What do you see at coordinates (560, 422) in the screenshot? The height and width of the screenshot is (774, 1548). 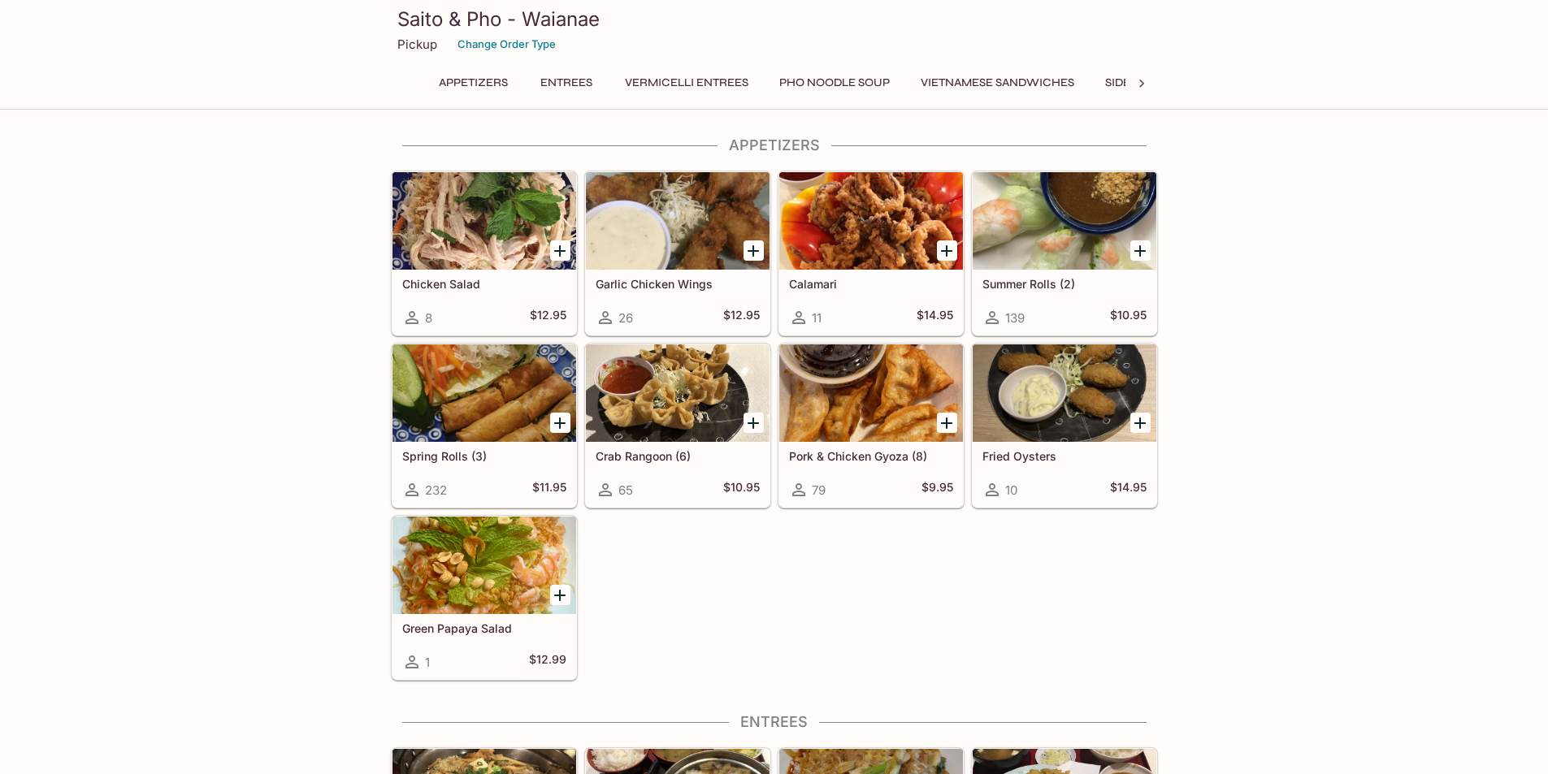 I see `button: Add Spring Rolls (3)` at bounding box center [560, 422].